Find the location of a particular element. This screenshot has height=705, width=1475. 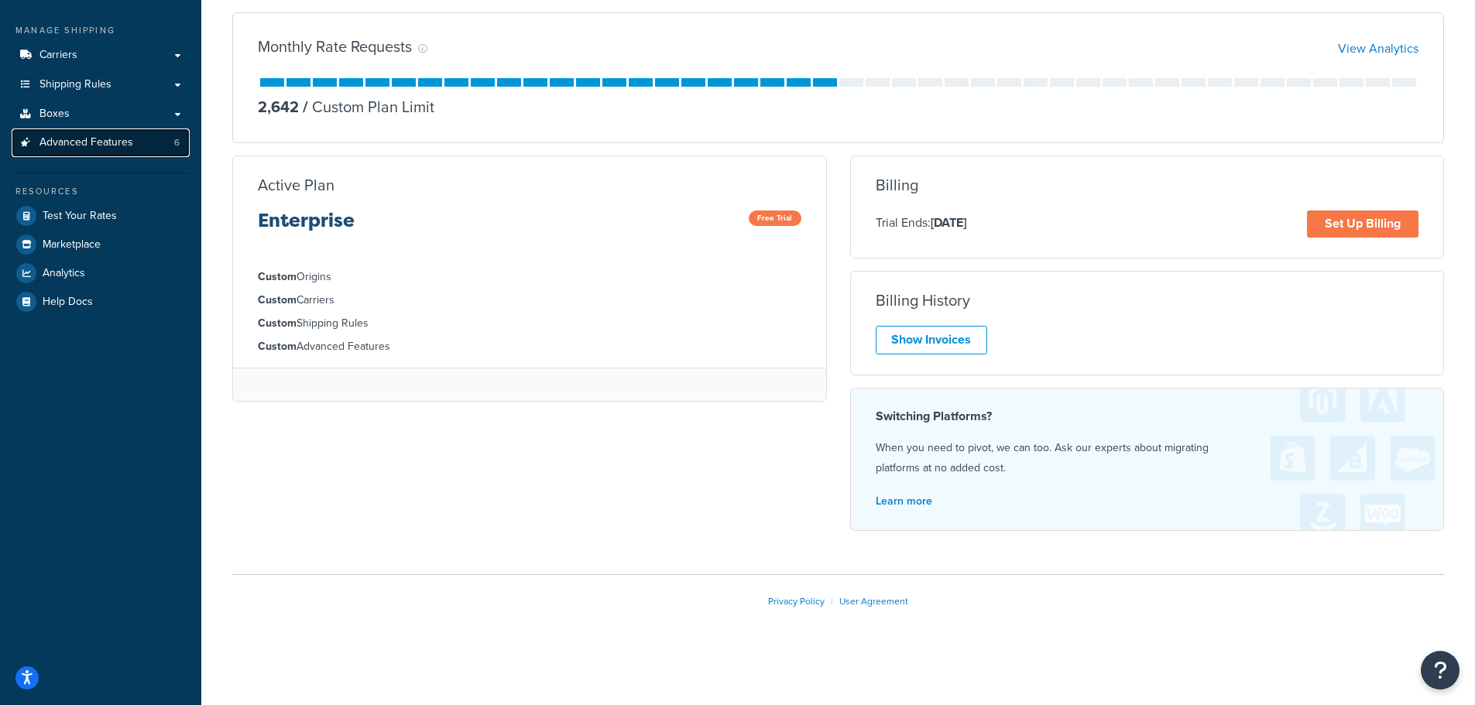

a: Advanced Features 6 is located at coordinates (101, 142).